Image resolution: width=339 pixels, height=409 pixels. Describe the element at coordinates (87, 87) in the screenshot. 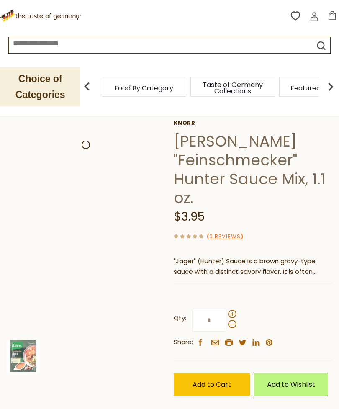

I see `img: previous arrow` at that location.